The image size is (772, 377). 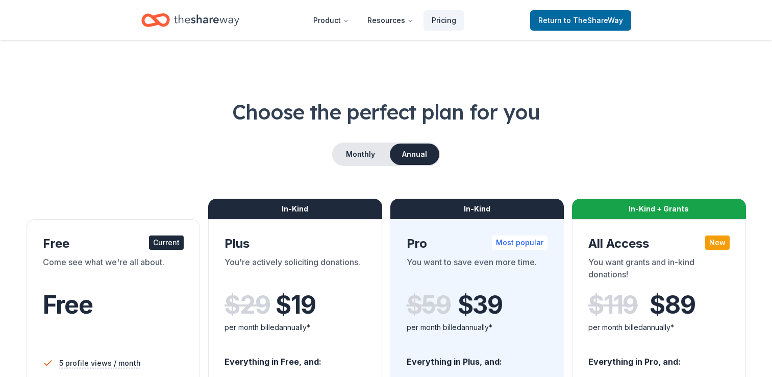 What do you see at coordinates (385, 20) in the screenshot?
I see `nav: Main` at bounding box center [385, 20].